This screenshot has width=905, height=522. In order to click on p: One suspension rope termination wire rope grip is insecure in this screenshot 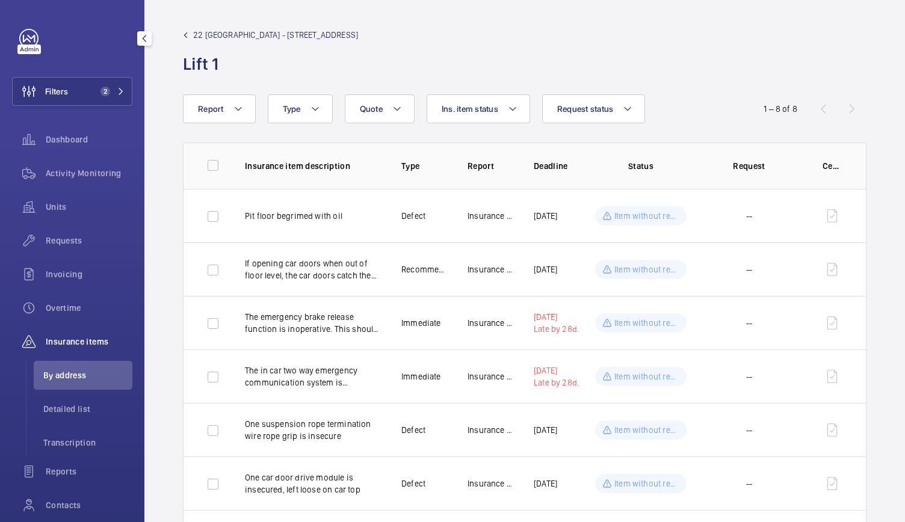, I will do `click(313, 430)`.